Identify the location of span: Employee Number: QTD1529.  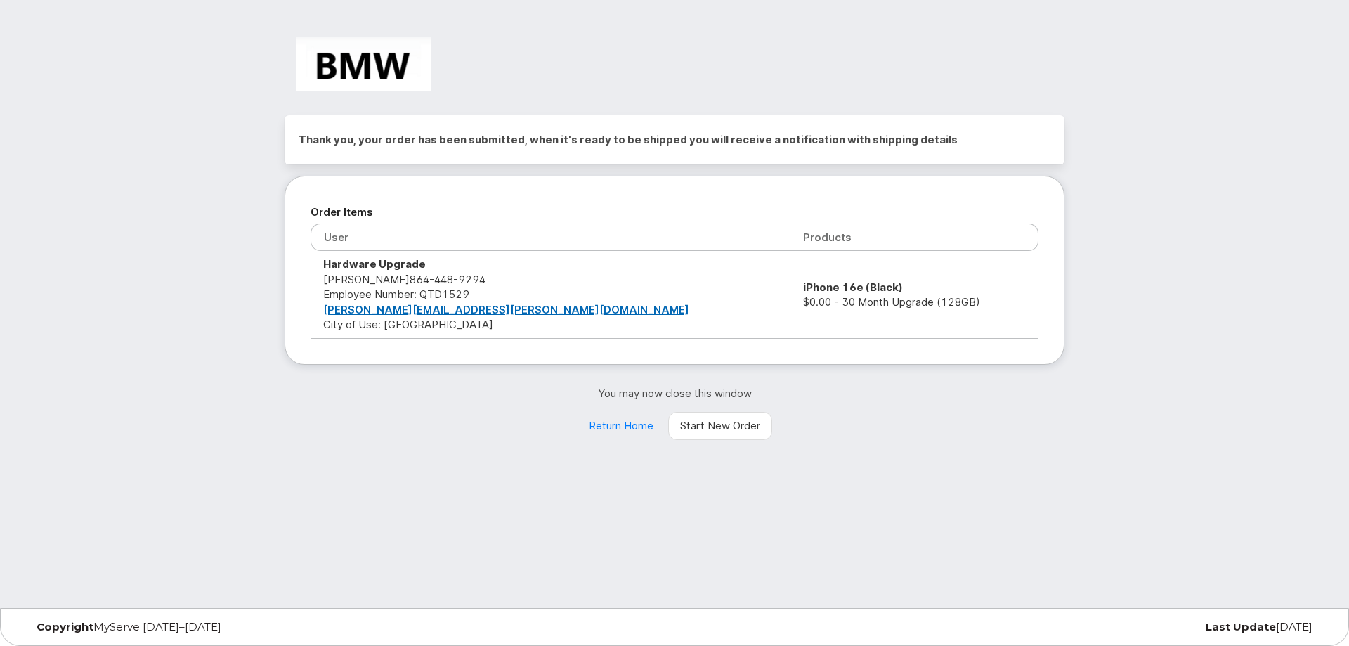
(396, 294).